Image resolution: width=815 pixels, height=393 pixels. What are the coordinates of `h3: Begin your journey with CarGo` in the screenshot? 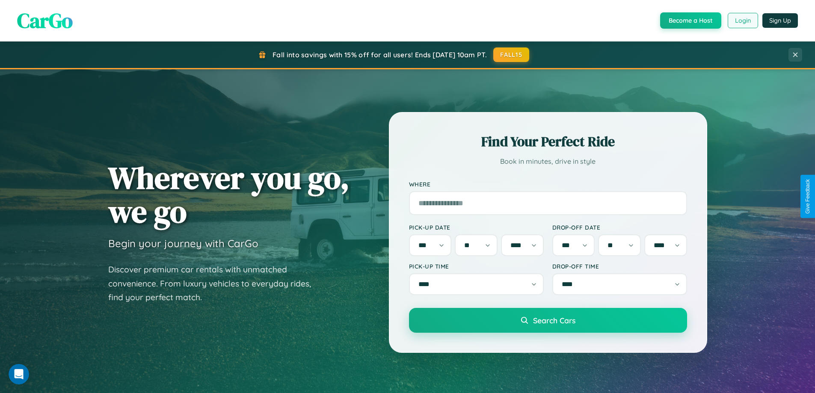 It's located at (183, 244).